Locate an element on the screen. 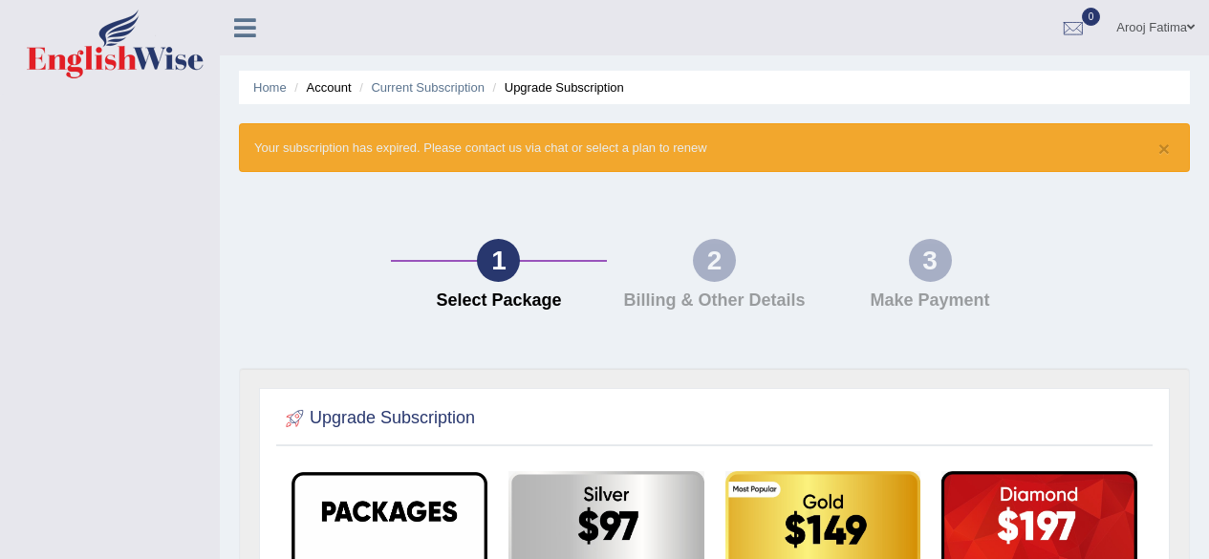 The height and width of the screenshot is (559, 1209). a: Current Subscription is located at coordinates (427, 87).